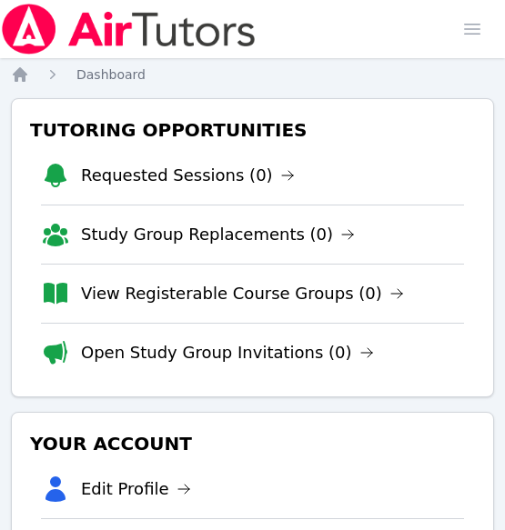  I want to click on nav: Breadcrumb, so click(252, 75).